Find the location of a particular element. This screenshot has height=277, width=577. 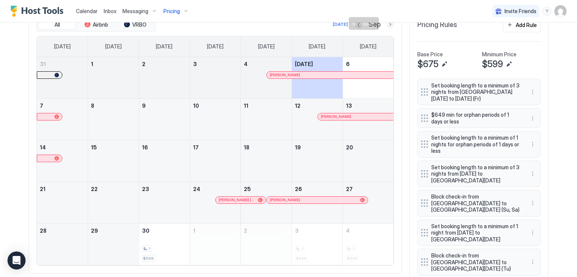

a: September 20, 2025 is located at coordinates (368, 147).